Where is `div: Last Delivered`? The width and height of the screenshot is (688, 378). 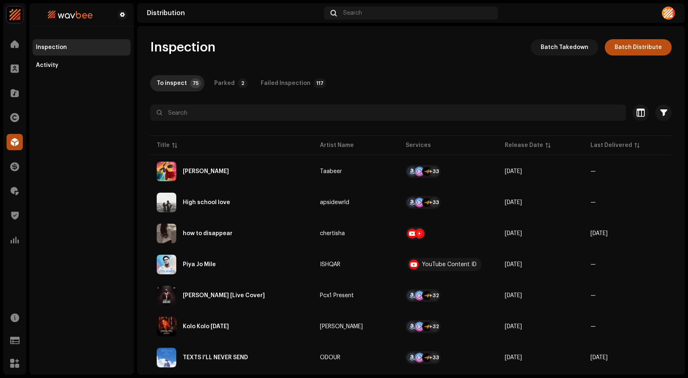 div: Last Delivered is located at coordinates (611, 145).